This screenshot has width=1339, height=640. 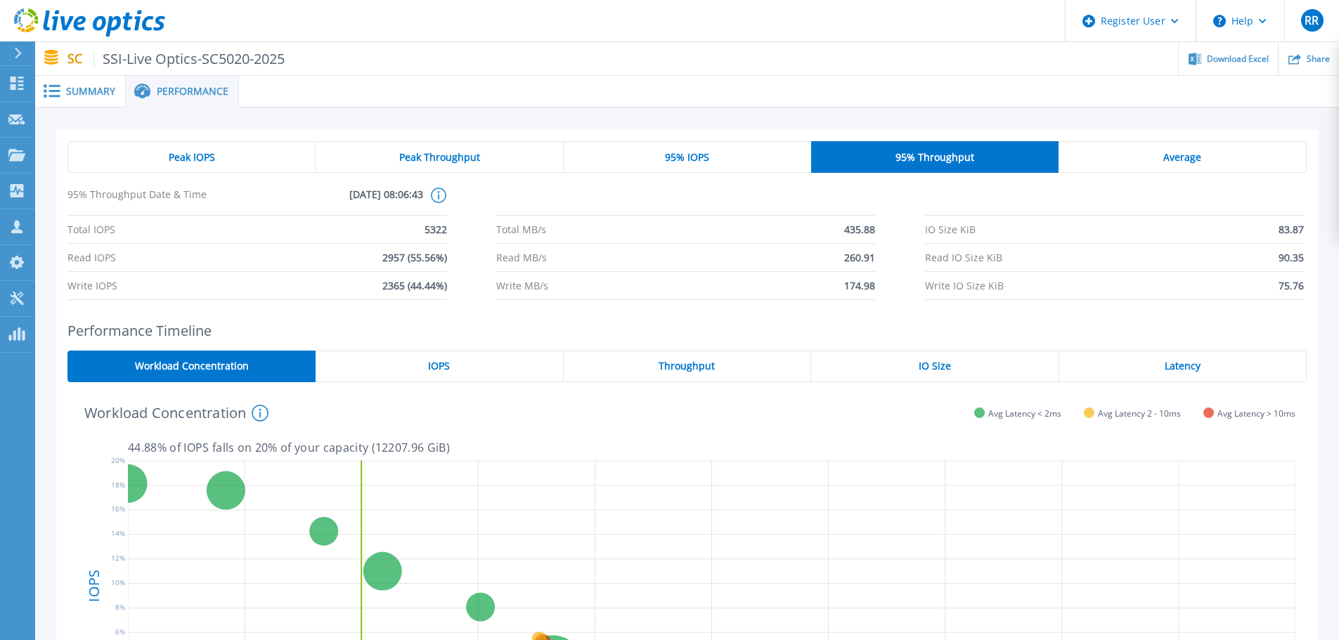 I want to click on span: 2365 (44.44%), so click(x=415, y=285).